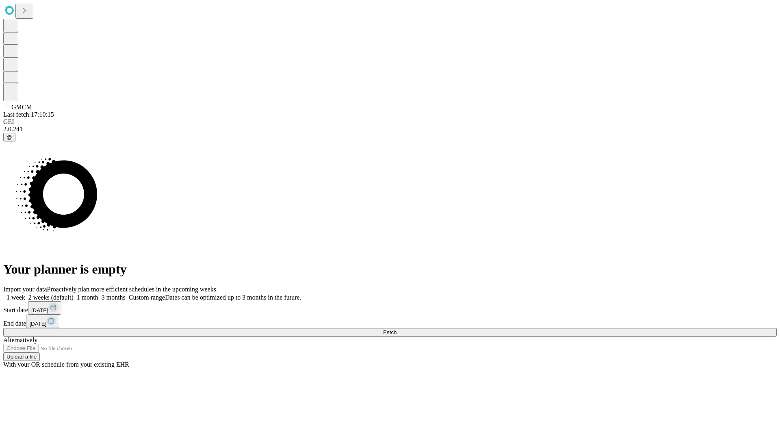 Image resolution: width=780 pixels, height=439 pixels. I want to click on h1: Your planner is empty, so click(390, 269).